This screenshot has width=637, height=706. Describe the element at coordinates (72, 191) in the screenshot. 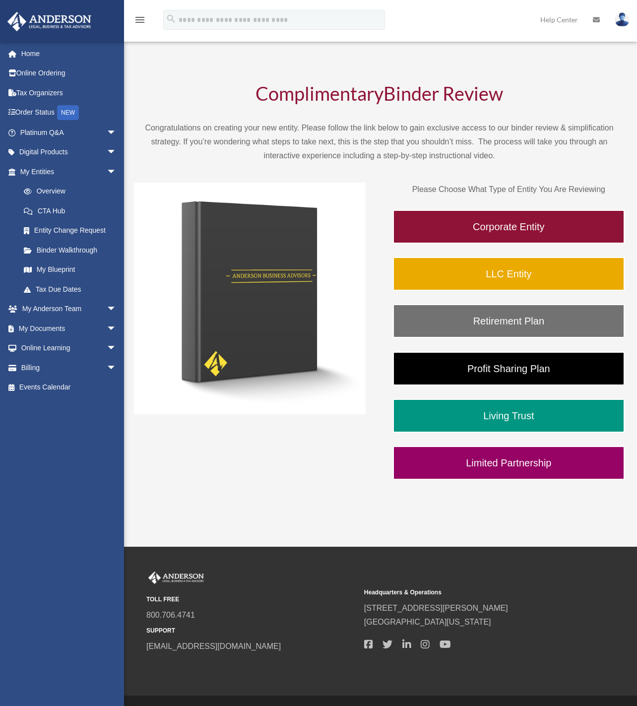

I see `a: Overview` at that location.